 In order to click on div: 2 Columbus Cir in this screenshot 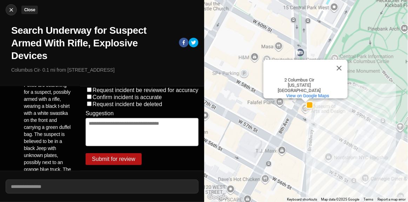, I will do `click(299, 80)`.